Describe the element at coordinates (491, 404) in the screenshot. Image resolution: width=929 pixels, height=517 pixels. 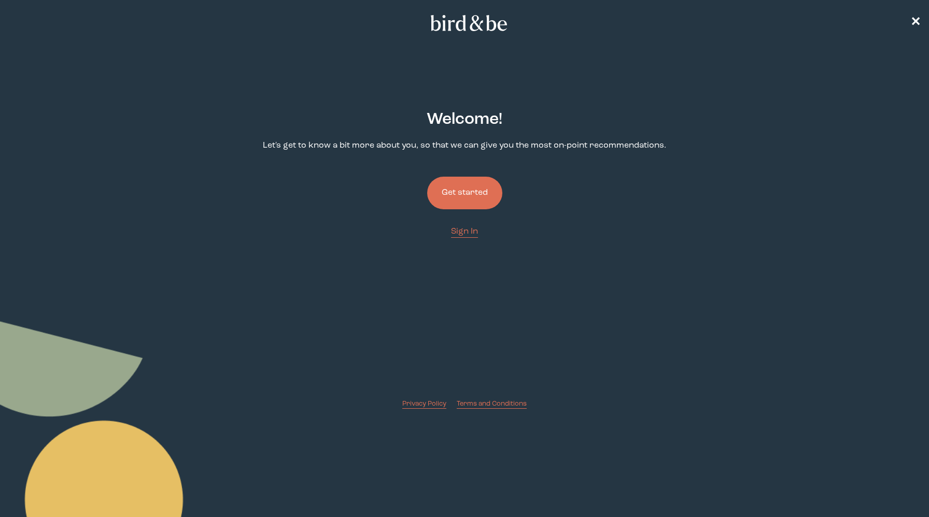
I see `span: Terms and Conditions` at that location.